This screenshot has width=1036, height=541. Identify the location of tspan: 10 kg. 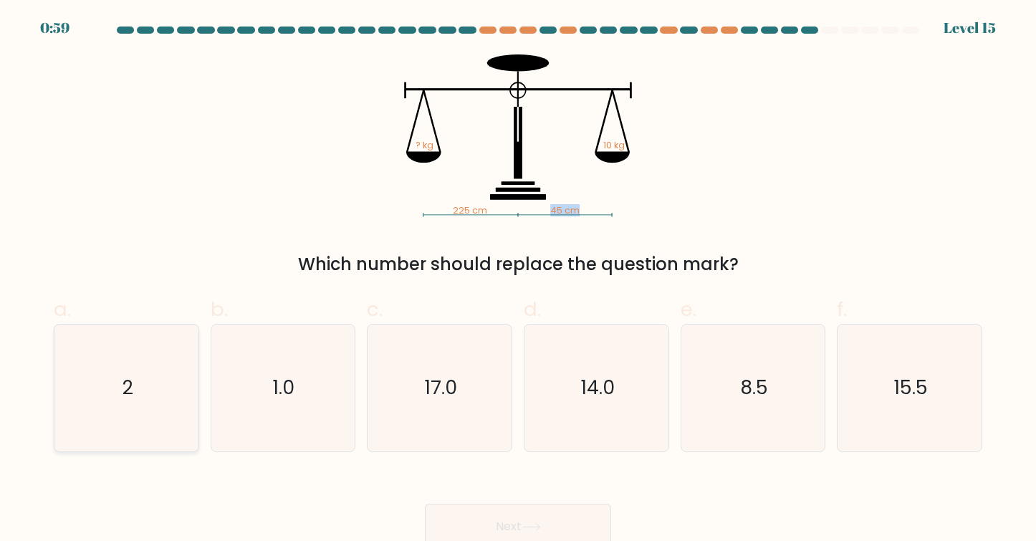
(614, 145).